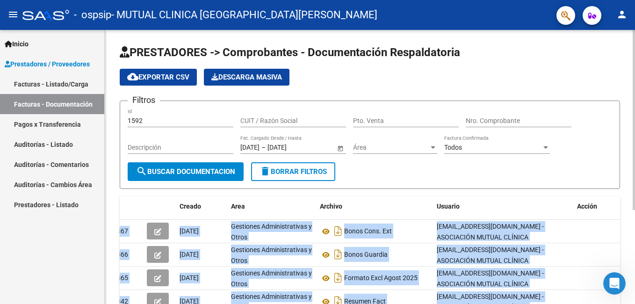  What do you see at coordinates (331, 206) in the screenshot?
I see `span: Archivo` at bounding box center [331, 206].